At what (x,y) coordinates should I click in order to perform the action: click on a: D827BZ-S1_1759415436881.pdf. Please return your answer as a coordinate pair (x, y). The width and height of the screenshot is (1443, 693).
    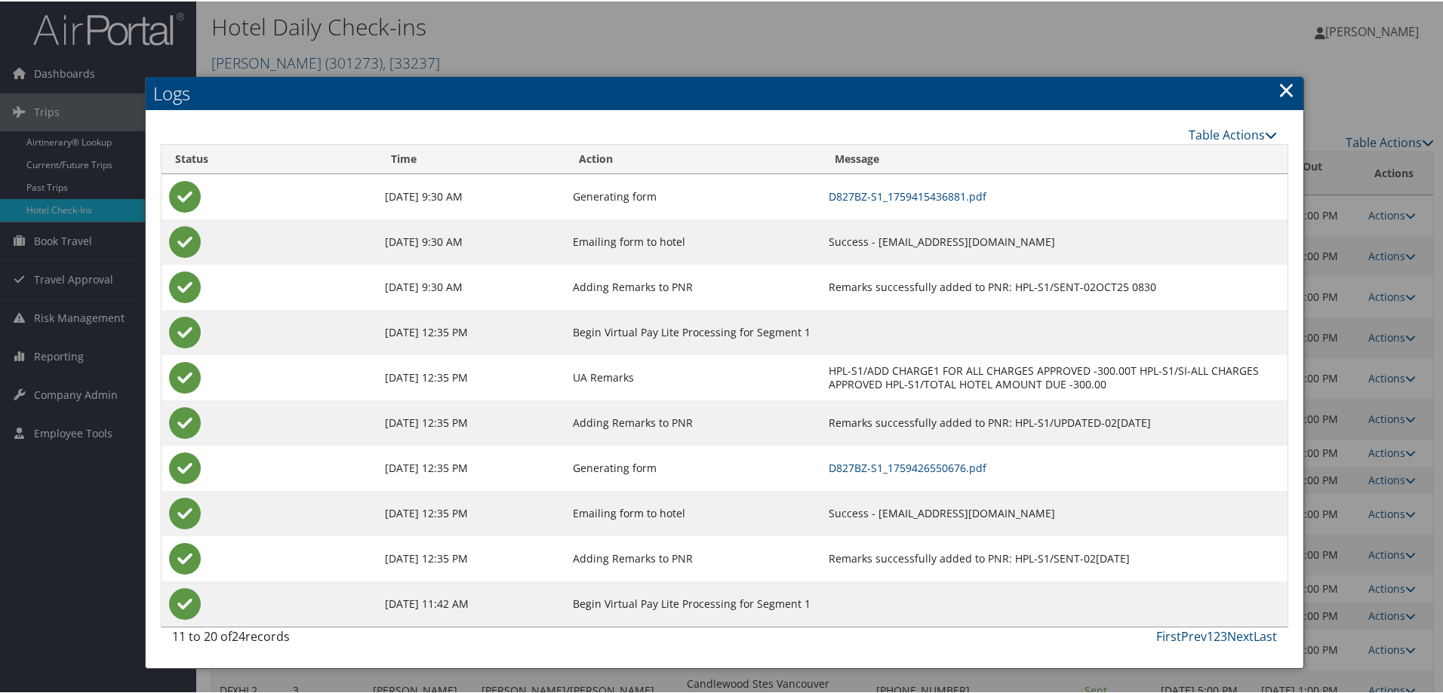
    Looking at the image, I should click on (907, 195).